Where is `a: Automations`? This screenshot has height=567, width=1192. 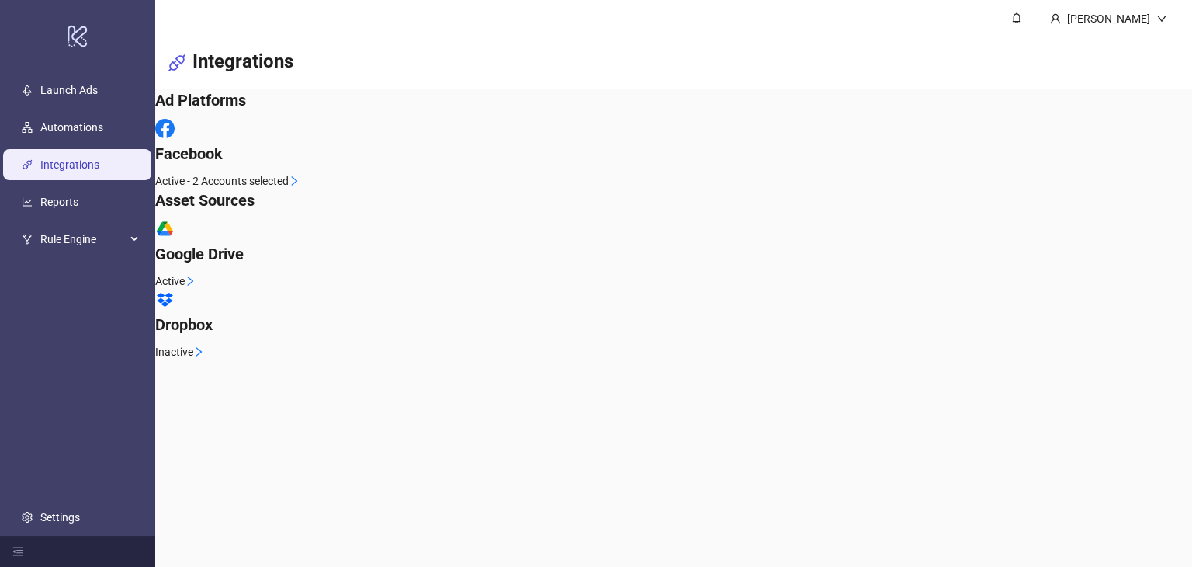 a: Automations is located at coordinates (71, 127).